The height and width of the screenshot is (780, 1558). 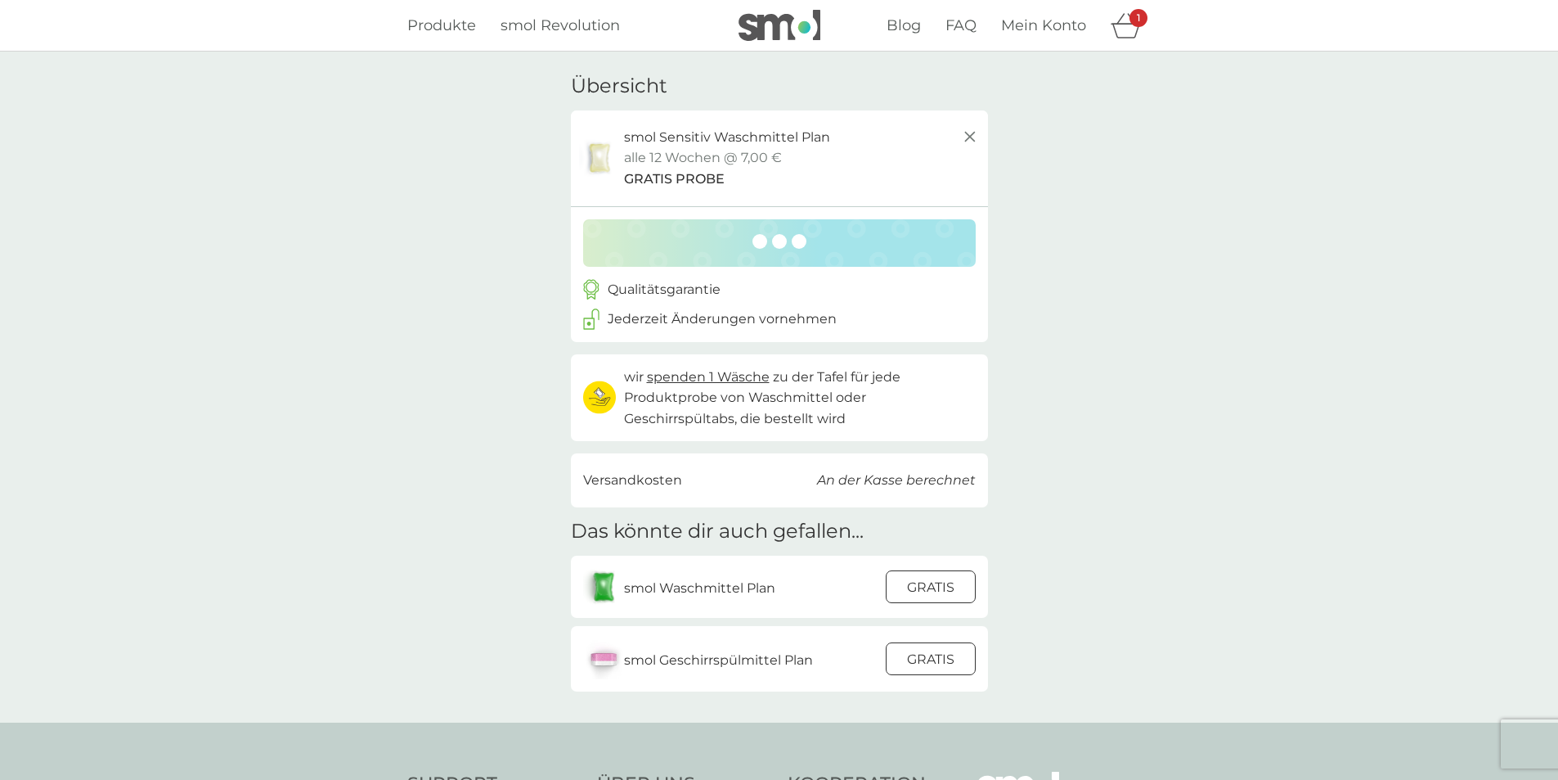 I want to click on p: smol Waschmittel Plan, so click(x=699, y=588).